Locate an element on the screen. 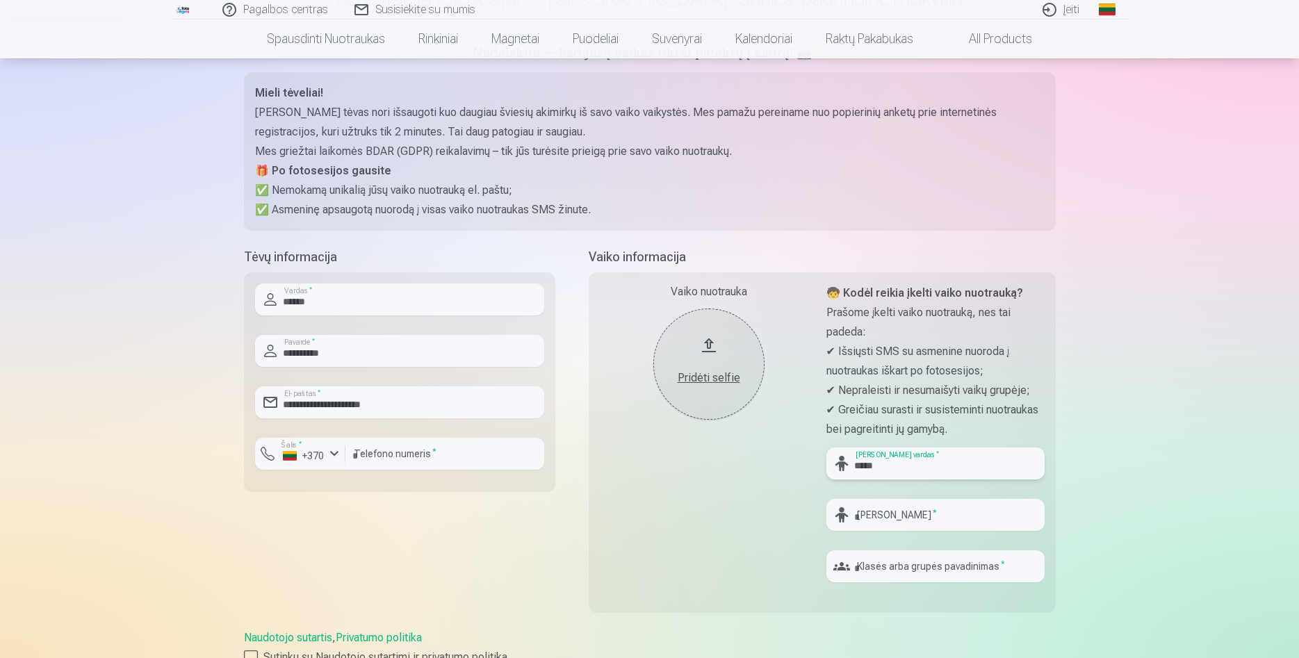  strong: Mieli tėveliai! is located at coordinates (289, 92).